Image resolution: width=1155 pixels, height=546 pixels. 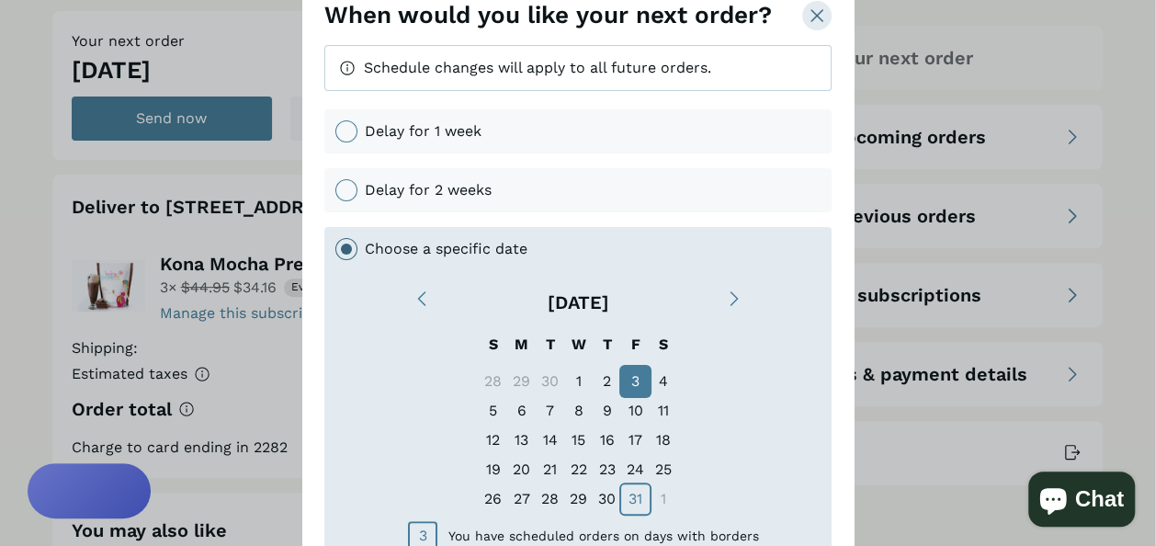 I want to click on span: Delay for 1 week, so click(x=423, y=130).